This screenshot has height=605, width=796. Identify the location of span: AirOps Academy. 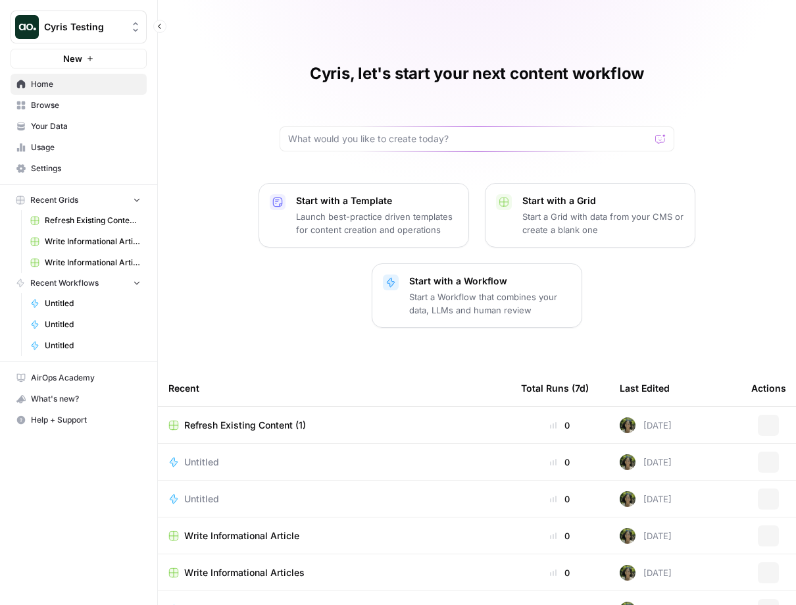
(86, 378).